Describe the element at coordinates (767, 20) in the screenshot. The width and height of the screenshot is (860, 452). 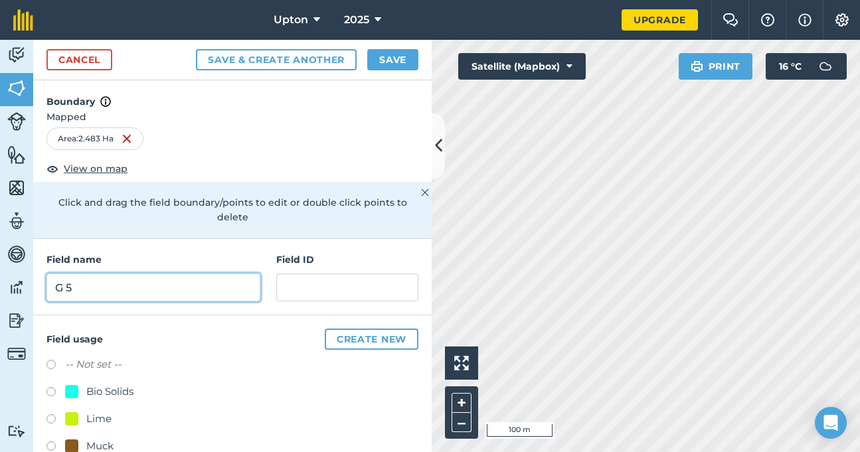
I see `img: A question mark icon` at that location.